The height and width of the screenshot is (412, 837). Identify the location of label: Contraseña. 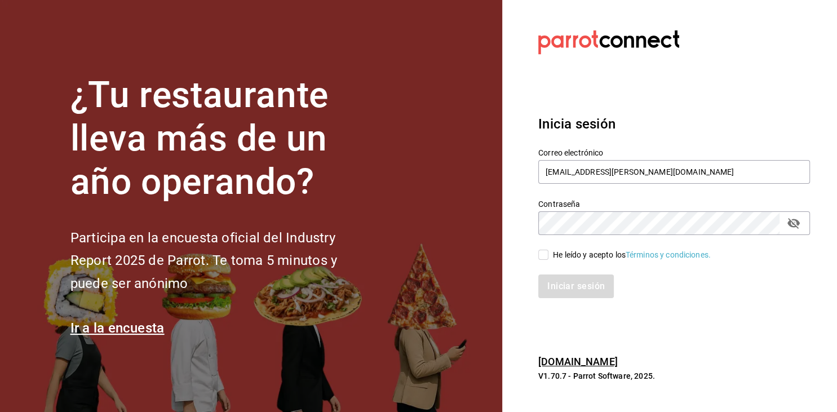
(674, 204).